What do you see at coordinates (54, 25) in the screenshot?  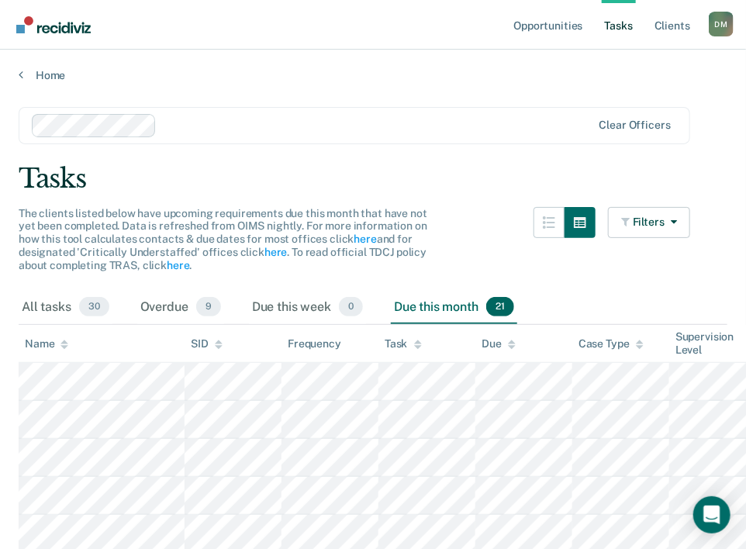 I see `img: Recidiviz` at bounding box center [54, 25].